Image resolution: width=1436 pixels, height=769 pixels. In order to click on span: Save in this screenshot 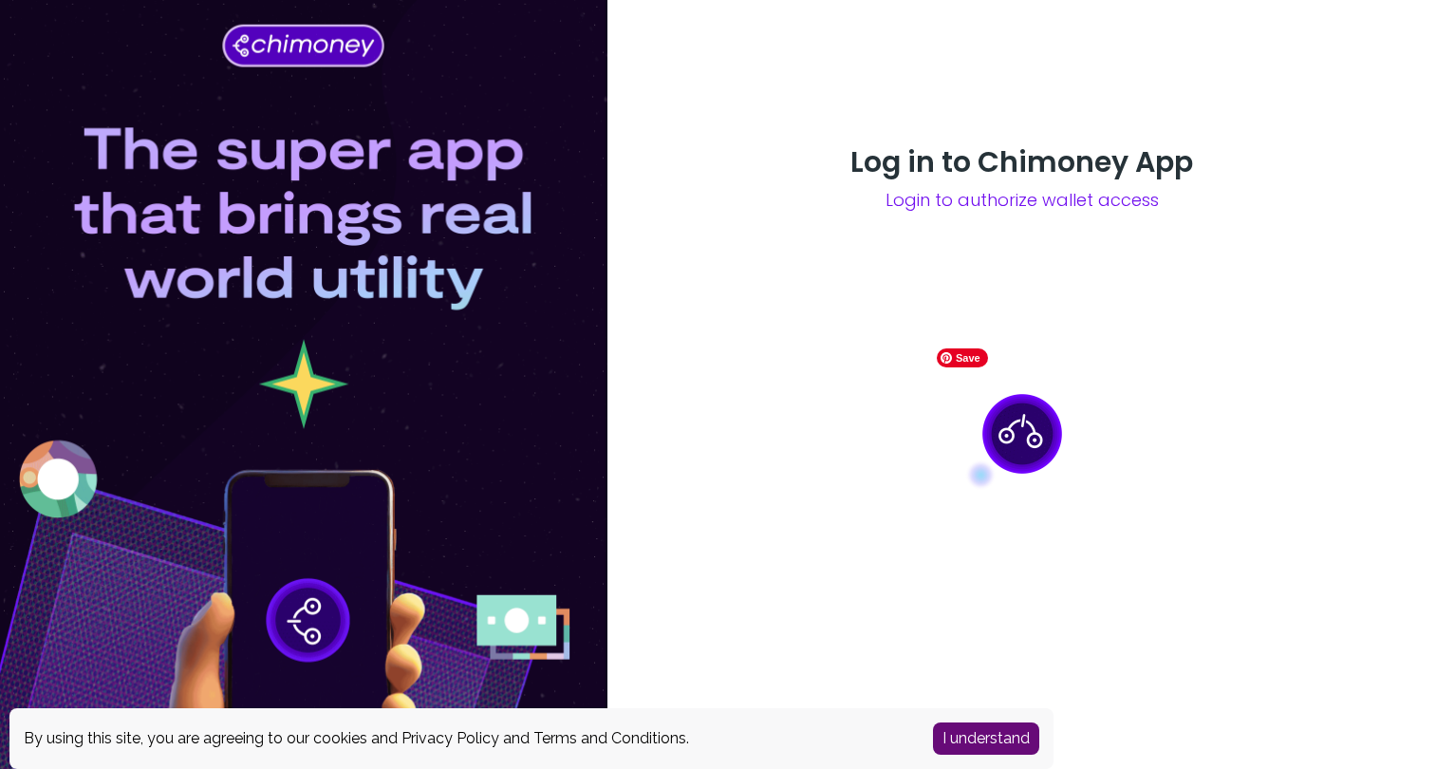, I will do `click(962, 358)`.